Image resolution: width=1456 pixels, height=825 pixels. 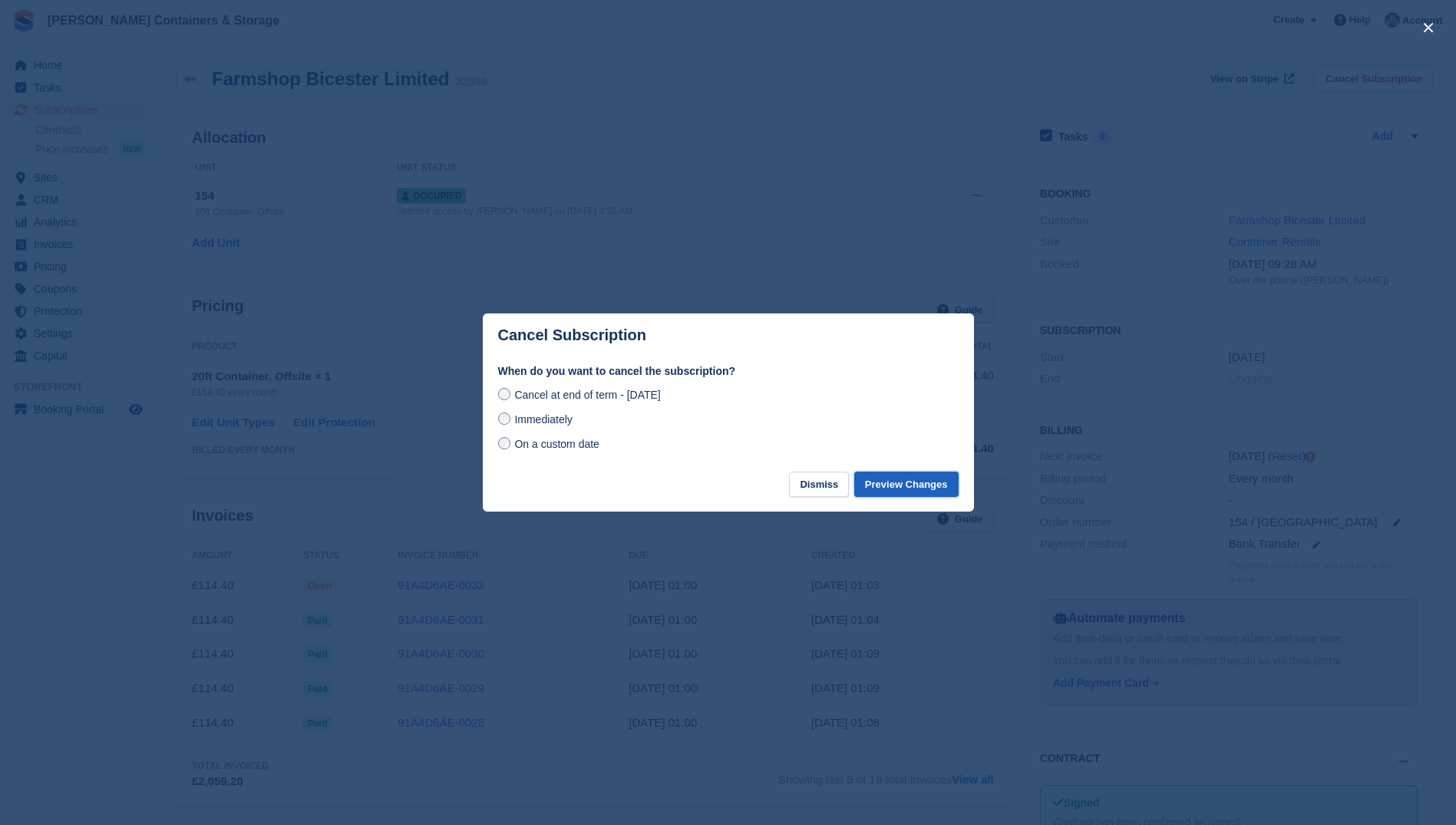 What do you see at coordinates (542, 419) in the screenshot?
I see `span: Immediately` at bounding box center [542, 419].